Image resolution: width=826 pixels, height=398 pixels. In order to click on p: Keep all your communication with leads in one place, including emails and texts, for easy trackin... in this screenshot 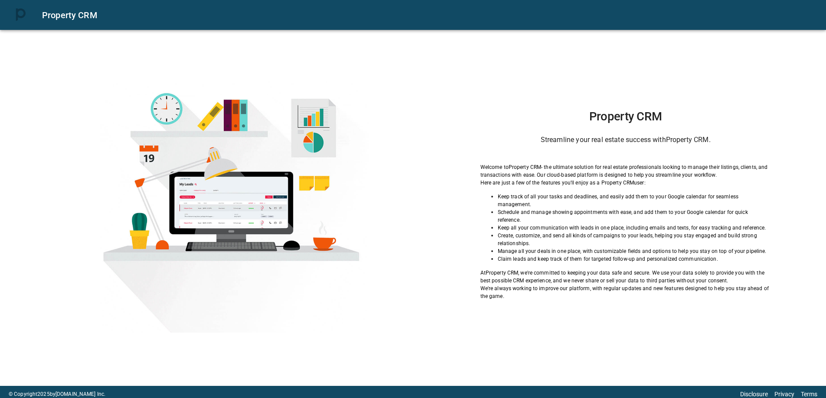, I will do `click(634, 228)`.